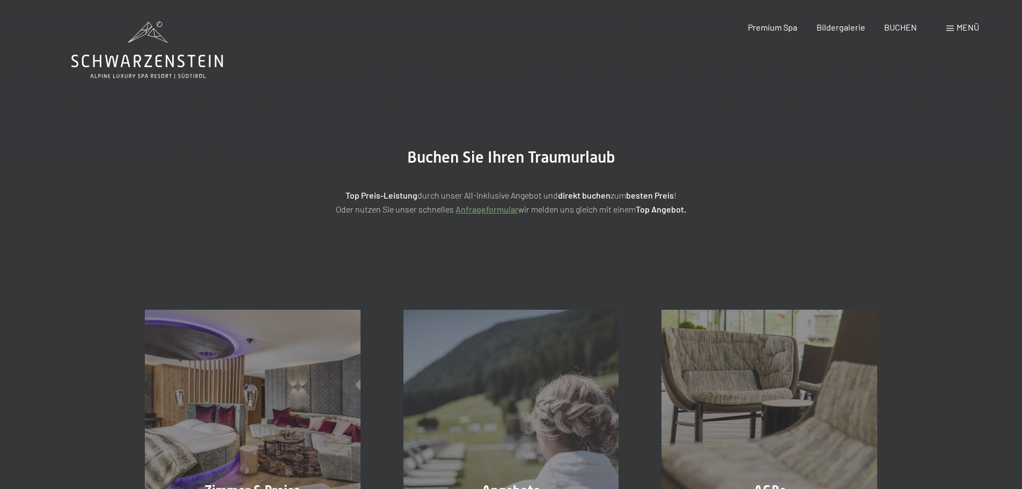 The height and width of the screenshot is (489, 1022). I want to click on span: Menü, so click(968, 27).